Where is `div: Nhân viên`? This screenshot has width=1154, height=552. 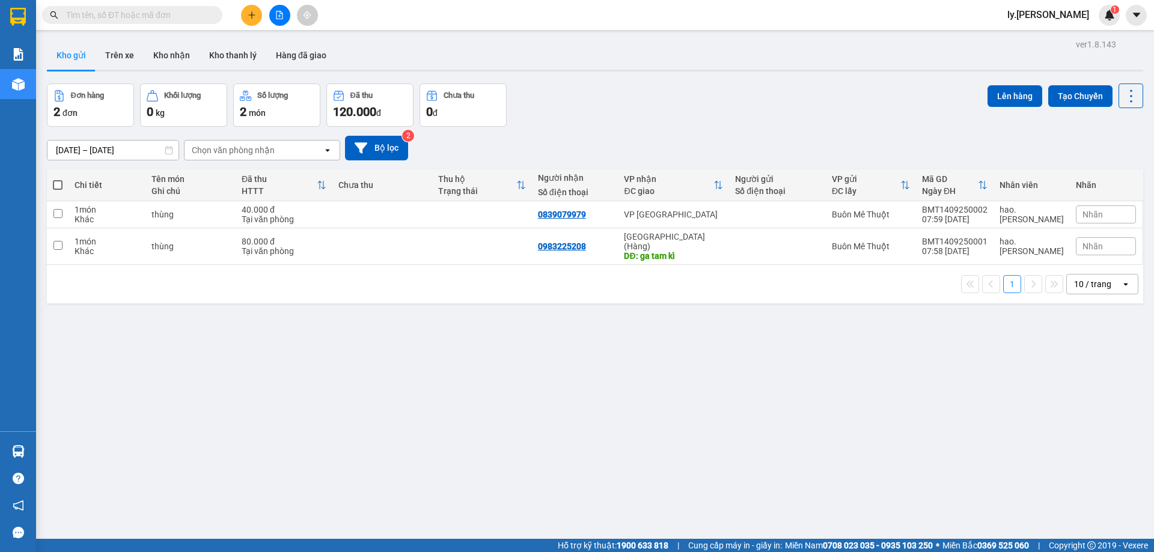
div: Nhân viên is located at coordinates (1031, 185).